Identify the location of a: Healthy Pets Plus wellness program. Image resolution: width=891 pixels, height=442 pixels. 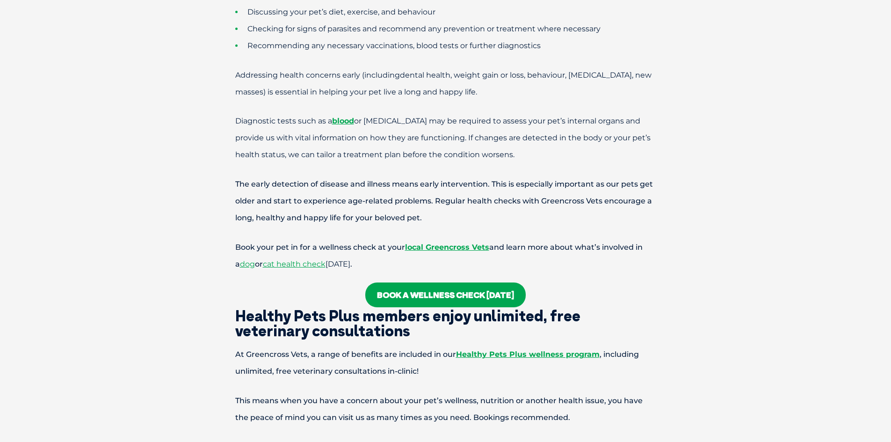
(528, 354).